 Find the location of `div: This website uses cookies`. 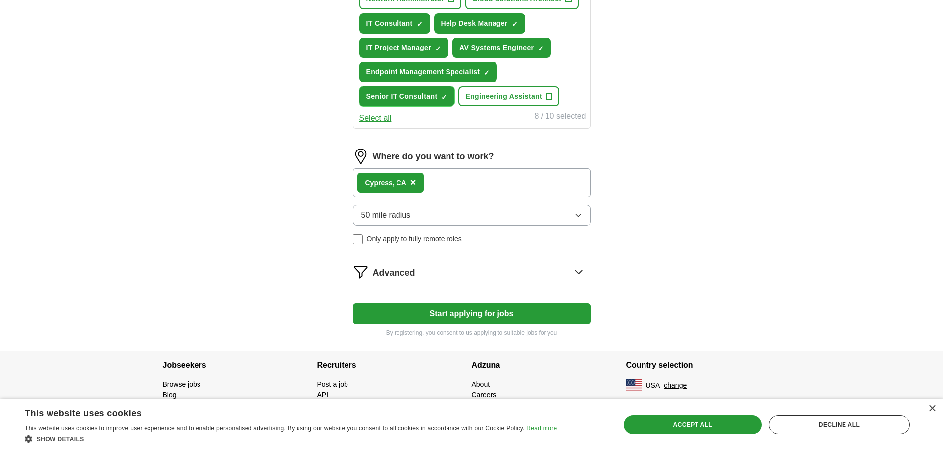

div: This website uses cookies is located at coordinates (278, 412).